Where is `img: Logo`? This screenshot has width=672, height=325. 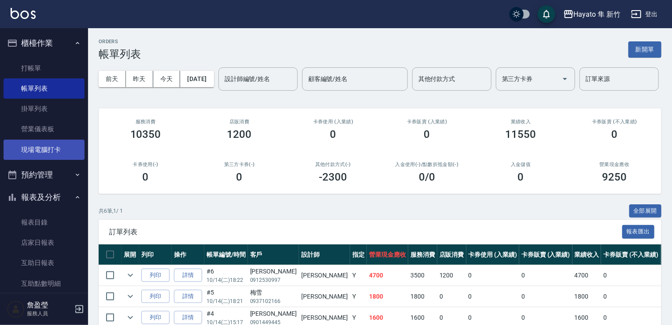
img: Logo is located at coordinates (23, 13).